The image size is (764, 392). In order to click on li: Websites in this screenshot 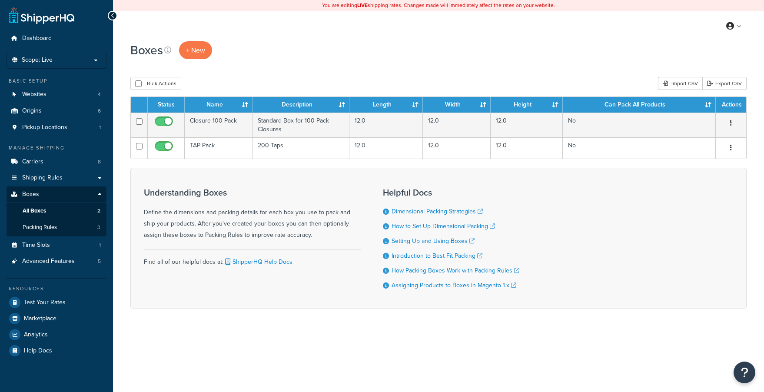, I will do `click(57, 94)`.